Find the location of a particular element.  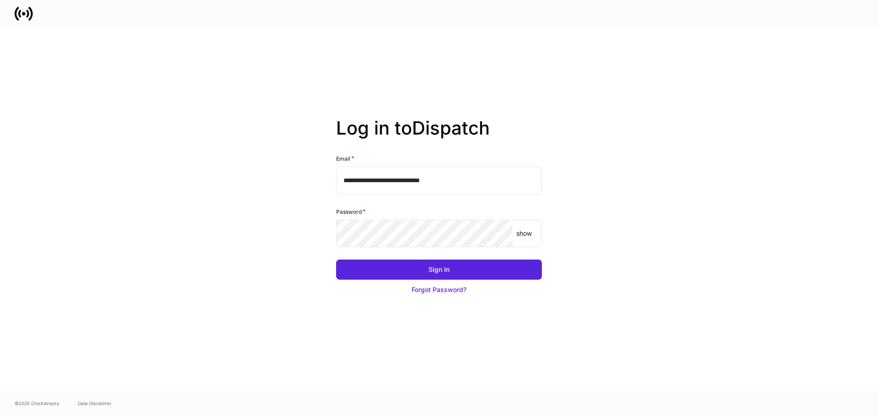

h6: Password is located at coordinates (351, 211).